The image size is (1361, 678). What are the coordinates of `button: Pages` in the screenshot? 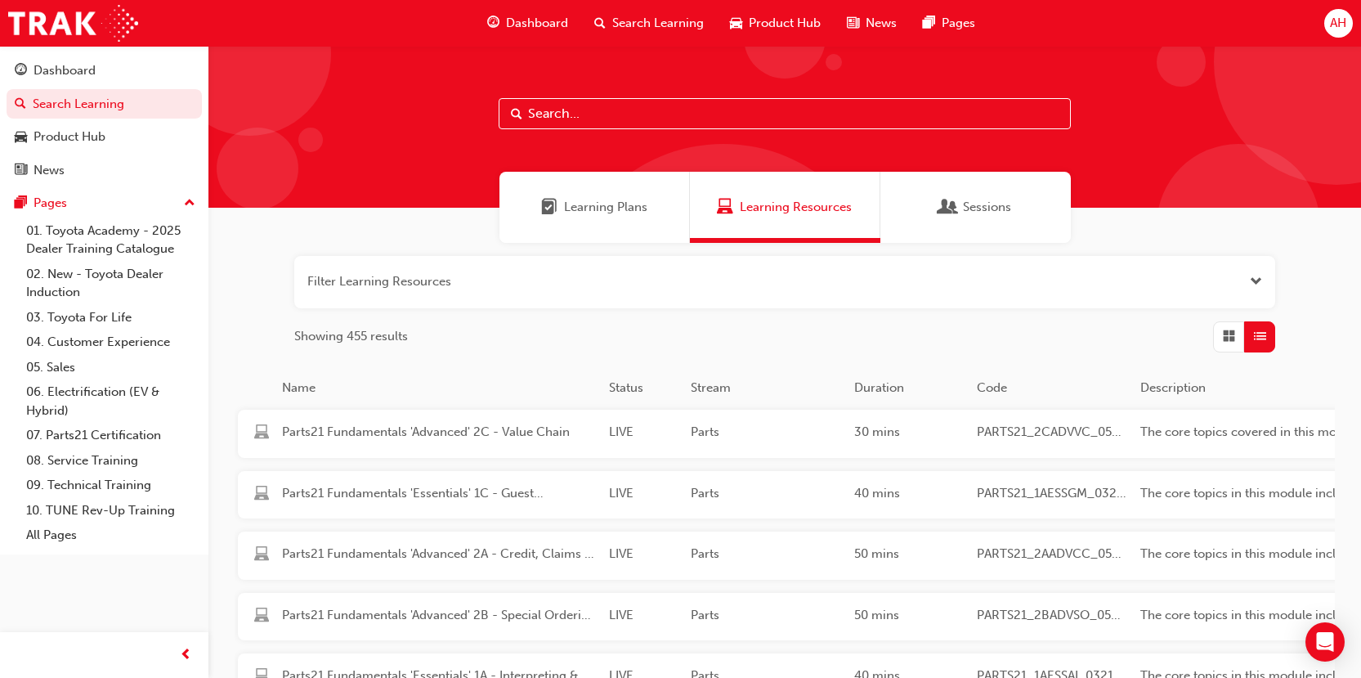 It's located at (104, 203).